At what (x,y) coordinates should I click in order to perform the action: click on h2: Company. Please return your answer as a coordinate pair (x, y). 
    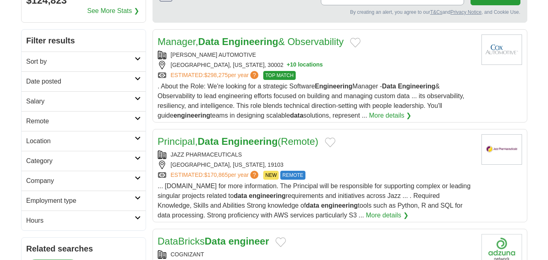
    Looking at the image, I should click on (80, 181).